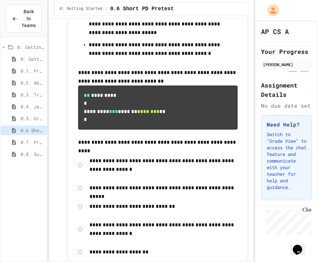 The height and width of the screenshot is (262, 318). What do you see at coordinates (32, 59) in the screenshot?
I see `span: 0. Getting Started` at bounding box center [32, 59].